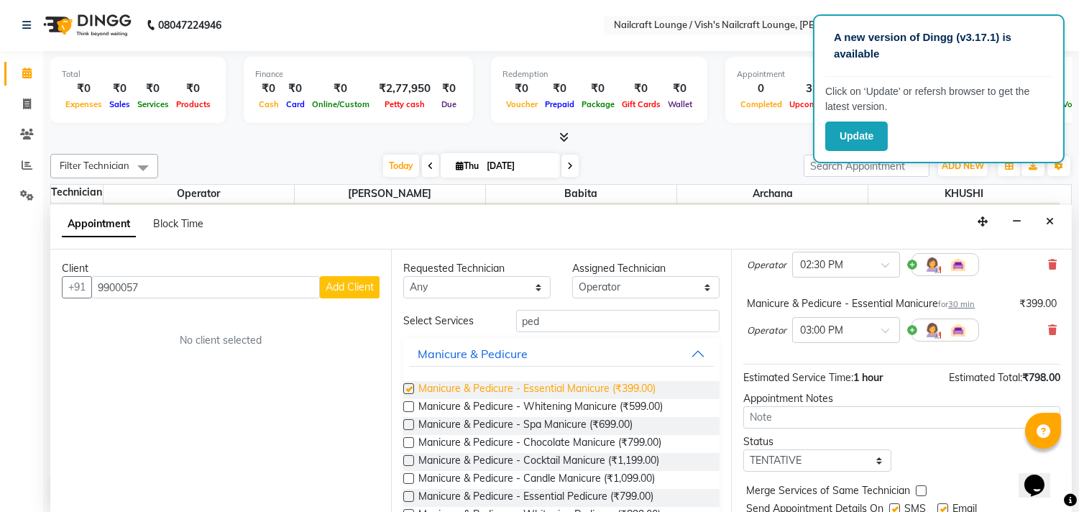 Image resolution: width=1079 pixels, height=512 pixels. What do you see at coordinates (861, 303) in the screenshot?
I see `div: Manicure & Pedicure - Essential Manicure` at bounding box center [861, 303].